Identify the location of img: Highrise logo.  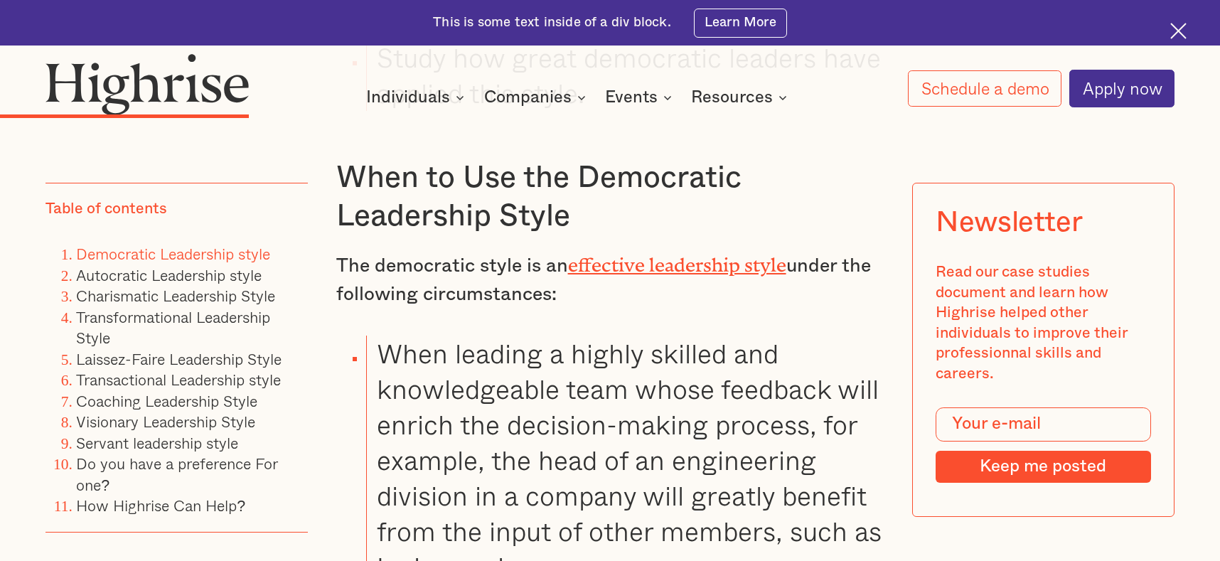
(147, 84).